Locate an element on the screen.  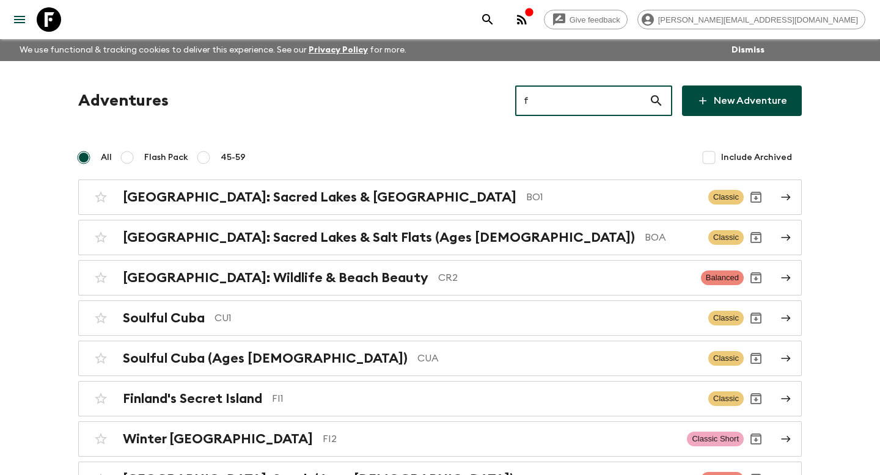
span: All is located at coordinates (106, 158).